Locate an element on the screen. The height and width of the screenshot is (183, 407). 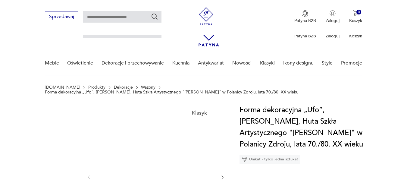
a: Ikony designu is located at coordinates (298, 63).